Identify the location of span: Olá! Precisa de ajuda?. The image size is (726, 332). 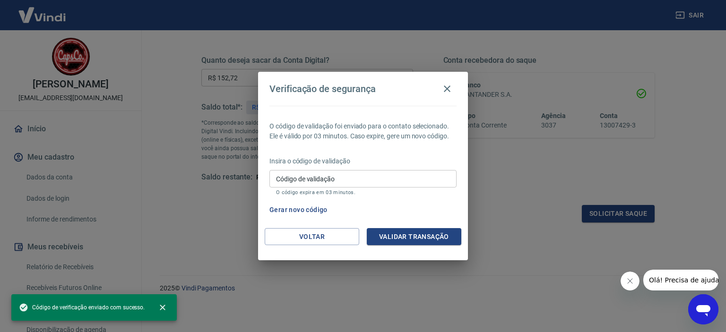
(43, 10).